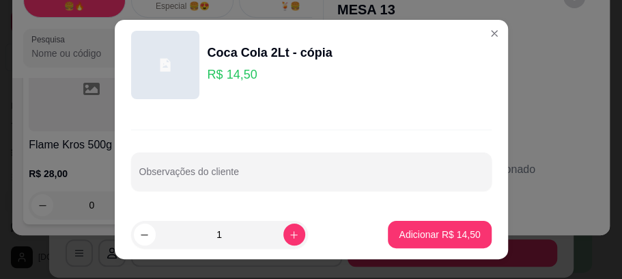 The height and width of the screenshot is (279, 622). I want to click on button: decrease-product-quantity, so click(145, 234).